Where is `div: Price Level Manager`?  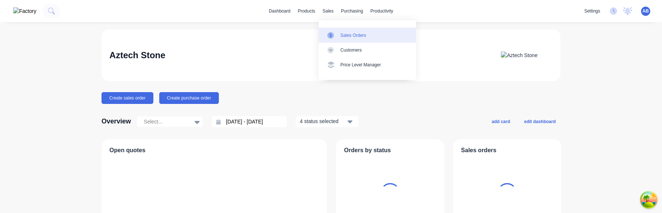 div: Price Level Manager is located at coordinates (361, 65).